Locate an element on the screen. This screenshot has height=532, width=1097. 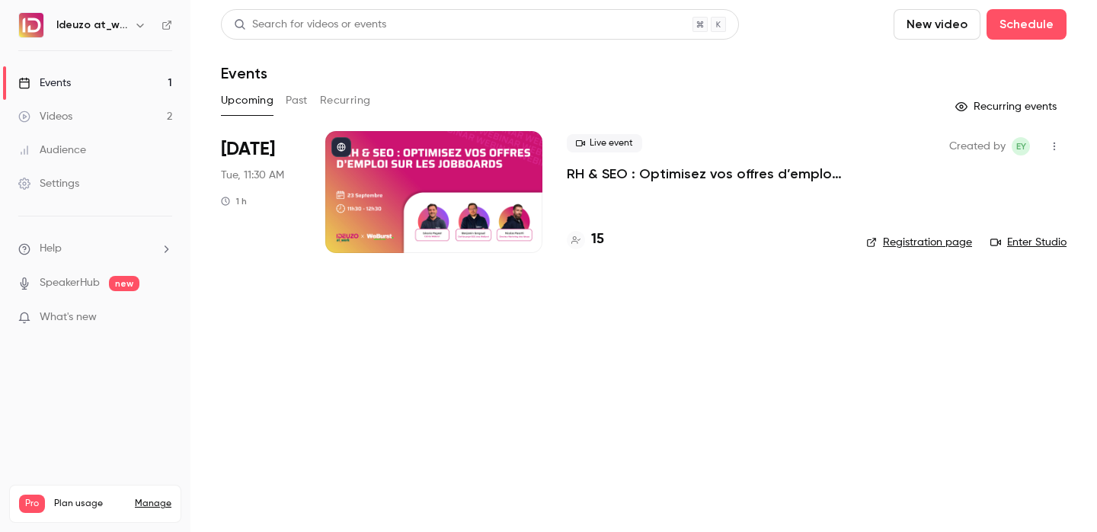
span: Pro is located at coordinates (32, 504).